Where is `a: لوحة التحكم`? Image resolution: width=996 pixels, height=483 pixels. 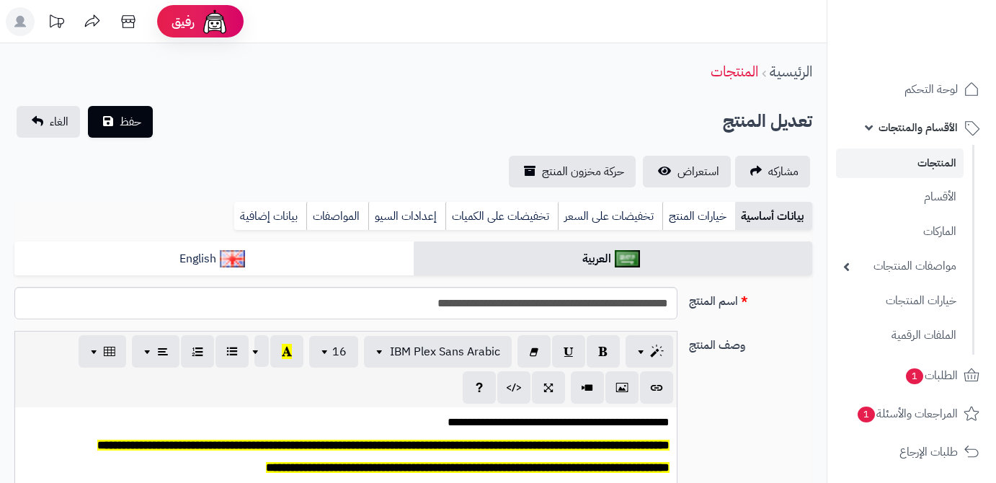
a: لوحة التحكم is located at coordinates (912, 89).